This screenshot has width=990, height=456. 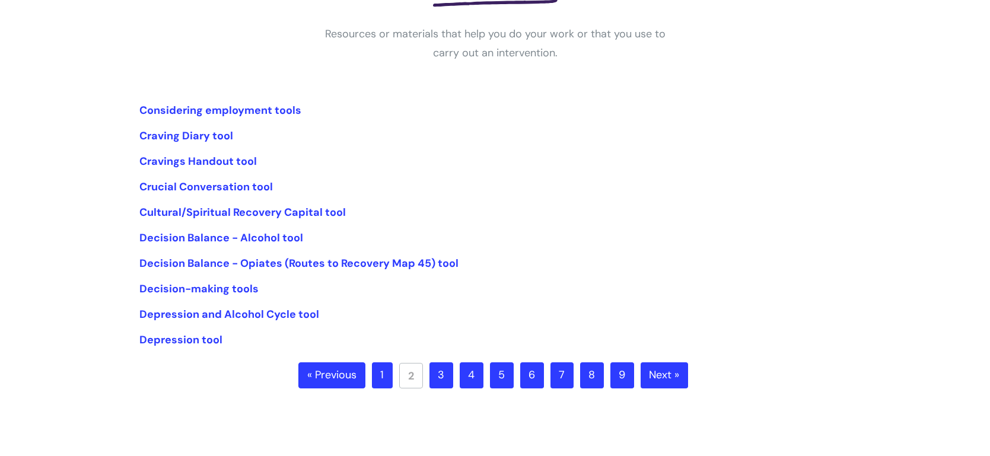 What do you see at coordinates (198, 161) in the screenshot?
I see `a: Cravings Handout tool` at bounding box center [198, 161].